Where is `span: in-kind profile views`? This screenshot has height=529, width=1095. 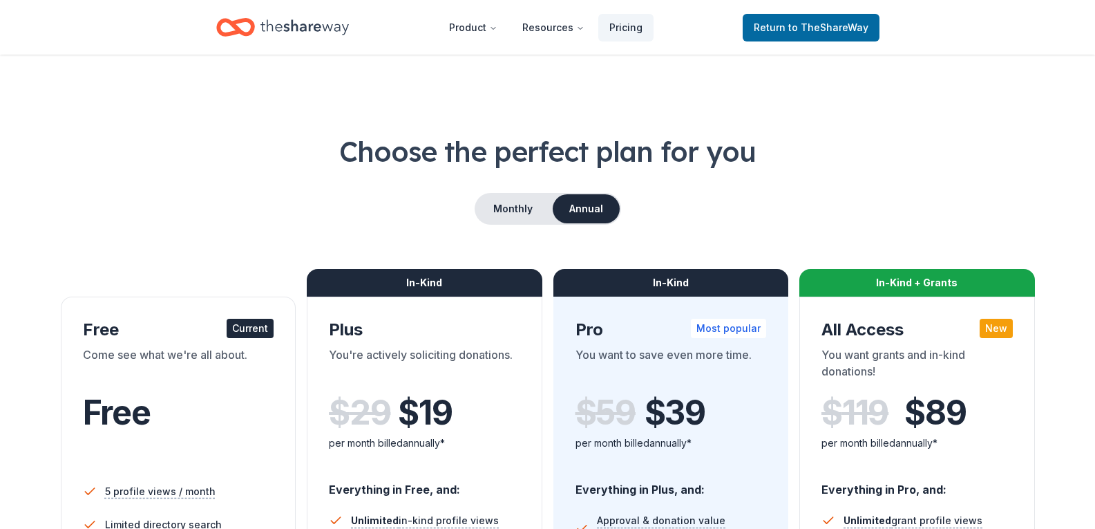 span: in-kind profile views is located at coordinates (425, 520).